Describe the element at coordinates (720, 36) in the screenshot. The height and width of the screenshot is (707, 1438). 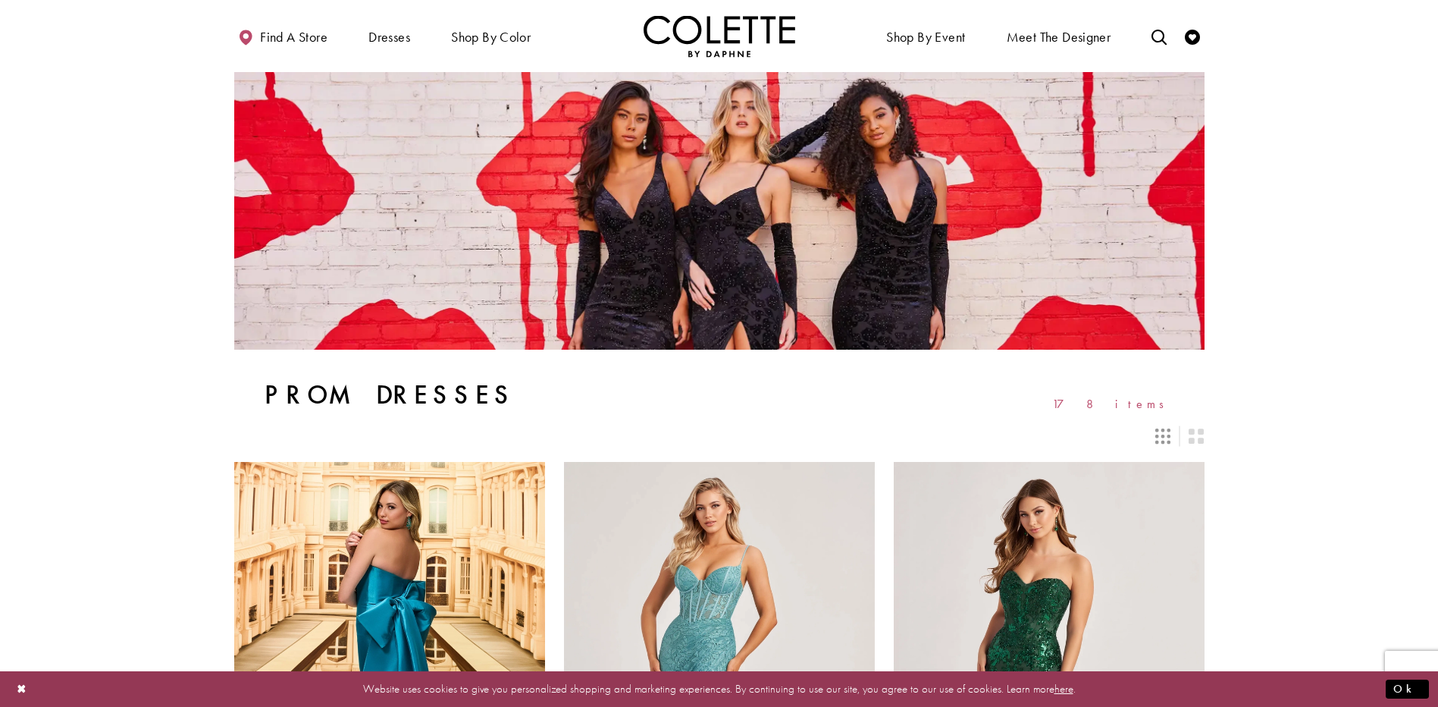
I see `img: Colette by Daphne` at that location.